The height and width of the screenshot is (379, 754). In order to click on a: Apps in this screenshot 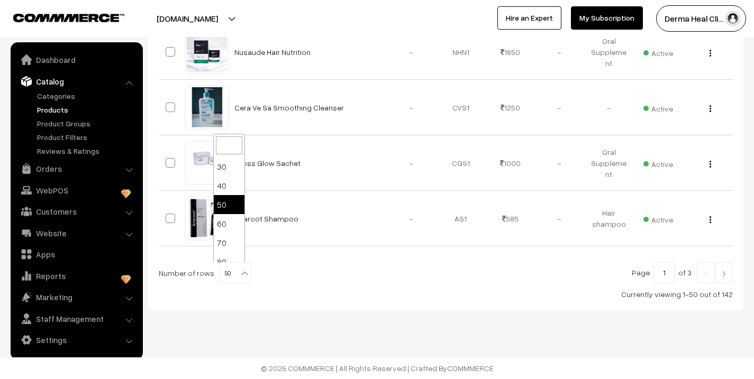, I will do `click(76, 255)`.